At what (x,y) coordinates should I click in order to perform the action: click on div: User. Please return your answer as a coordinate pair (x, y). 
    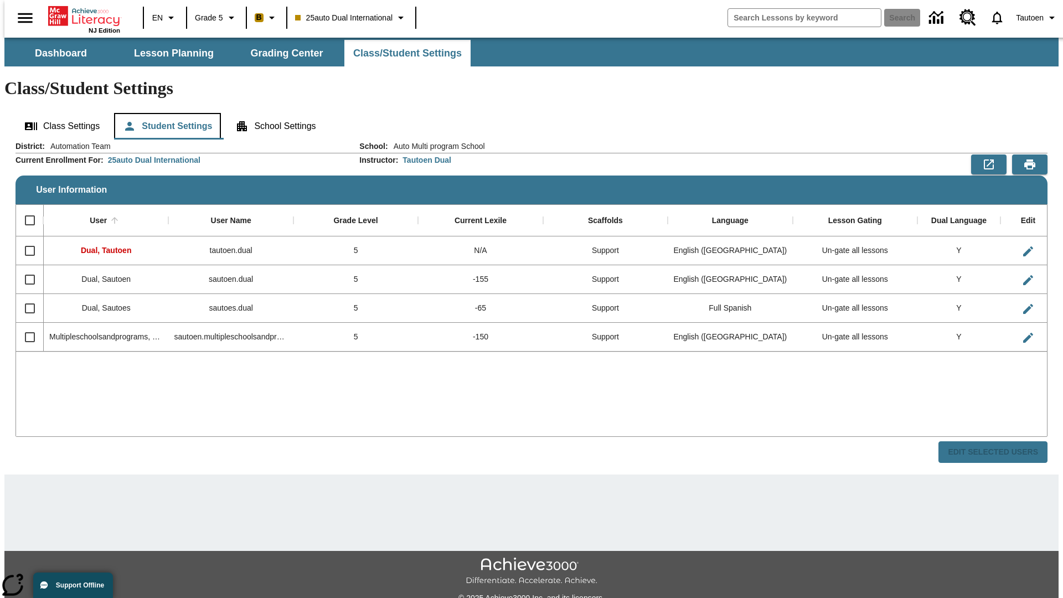
    Looking at the image, I should click on (98, 221).